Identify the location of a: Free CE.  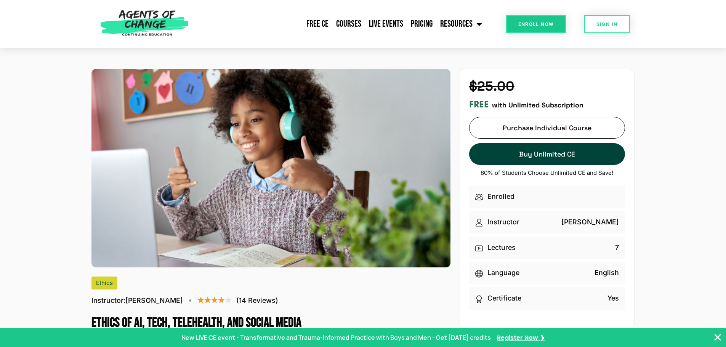
(318, 24).